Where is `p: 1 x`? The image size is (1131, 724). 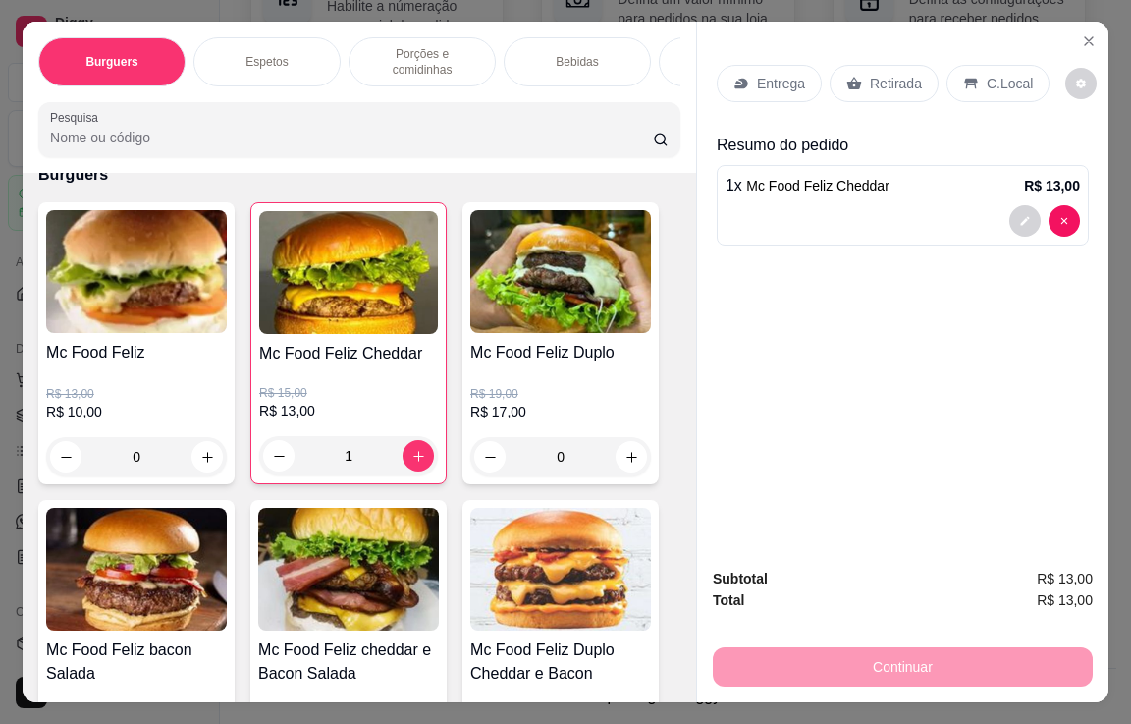 p: 1 x is located at coordinates (807, 186).